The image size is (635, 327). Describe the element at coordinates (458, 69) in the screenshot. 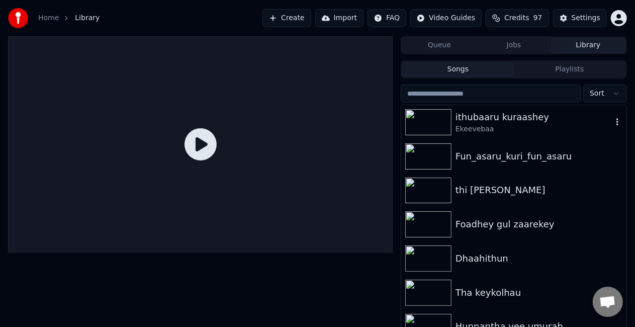

I see `button: Songs` at that location.